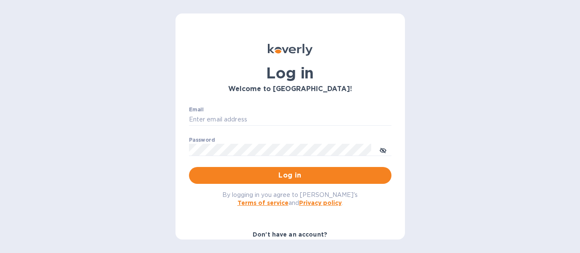 This screenshot has width=580, height=253. What do you see at coordinates (383, 150) in the screenshot?
I see `button: toggle password visibility` at bounding box center [383, 150].